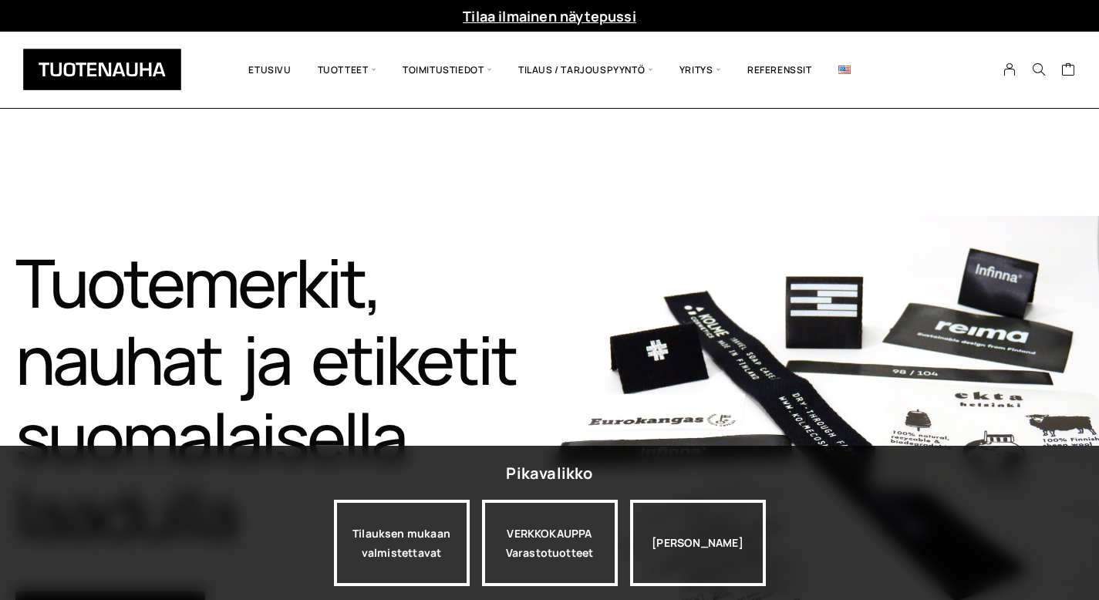 The image size is (1099, 600). What do you see at coordinates (585, 69) in the screenshot?
I see `span: Tilaus / Tarjouspyyntö` at bounding box center [585, 69].